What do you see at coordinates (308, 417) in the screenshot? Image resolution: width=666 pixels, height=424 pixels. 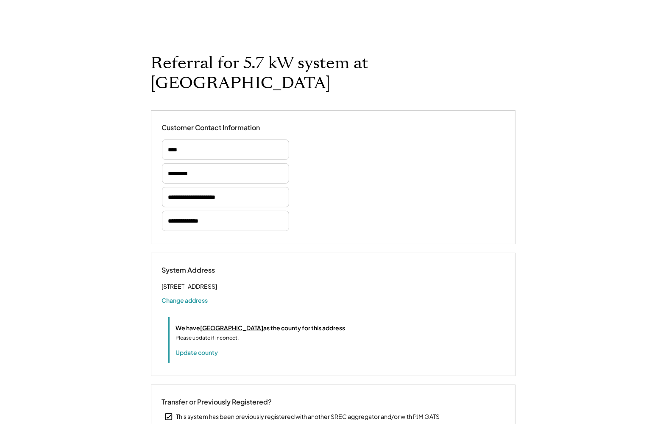 I see `div: This system has been previously registered with another SREC aggregator and/or with PJM GATS` at bounding box center [308, 417].